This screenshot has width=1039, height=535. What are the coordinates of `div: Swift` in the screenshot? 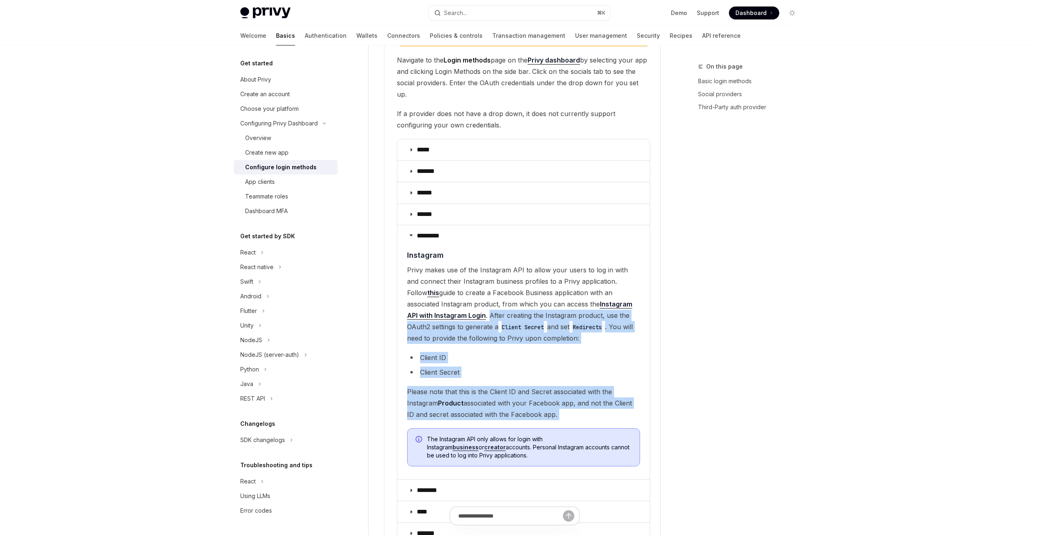 It's located at (247, 282).